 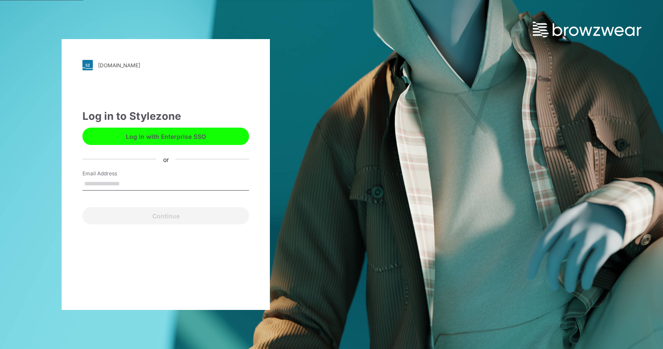 What do you see at coordinates (166, 116) in the screenshot?
I see `div: Log in to Stylezone` at bounding box center [166, 116].